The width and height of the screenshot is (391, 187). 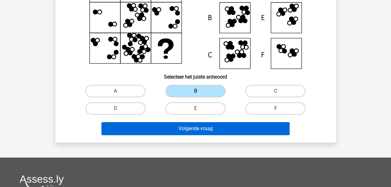 What do you see at coordinates (196, 74) in the screenshot?
I see `h6: Selecteer het juiste antwoord` at bounding box center [196, 74].